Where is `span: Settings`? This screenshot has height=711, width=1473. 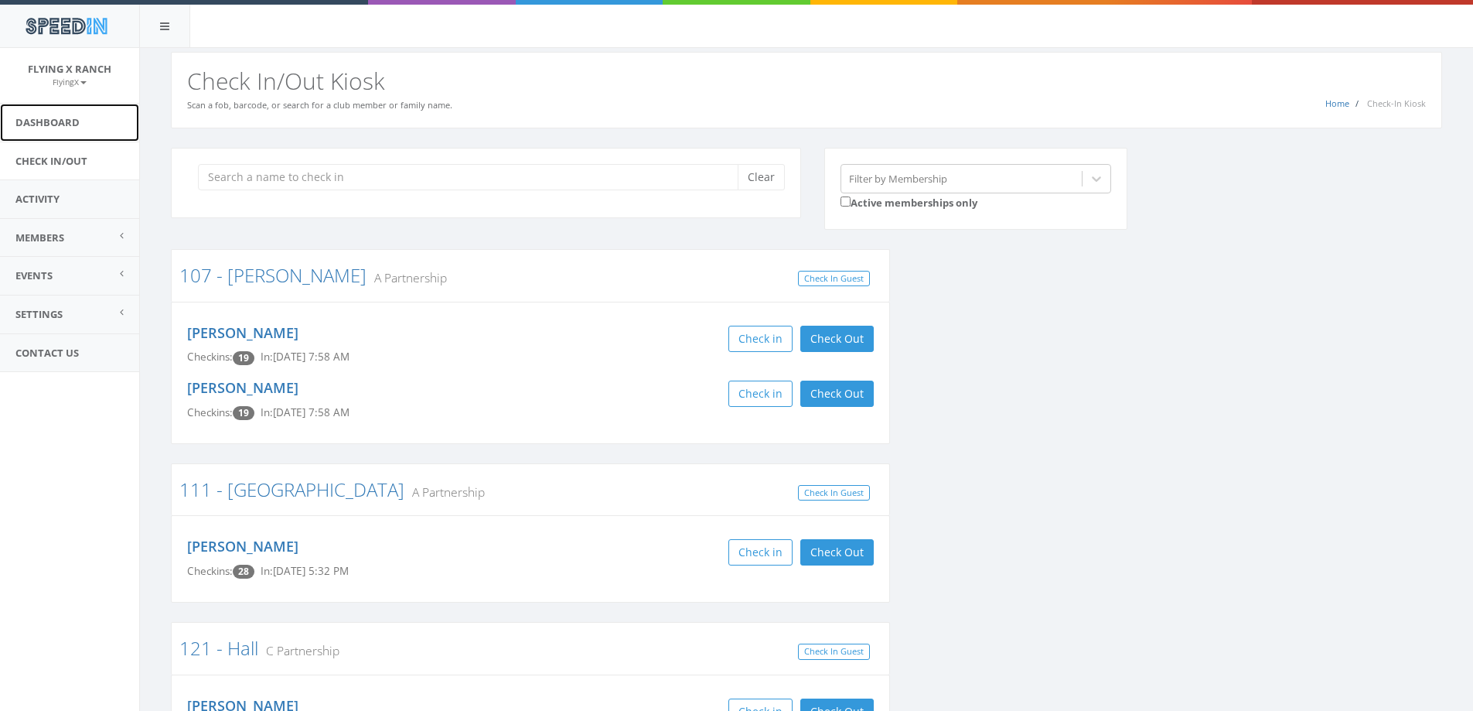 span: Settings is located at coordinates (39, 314).